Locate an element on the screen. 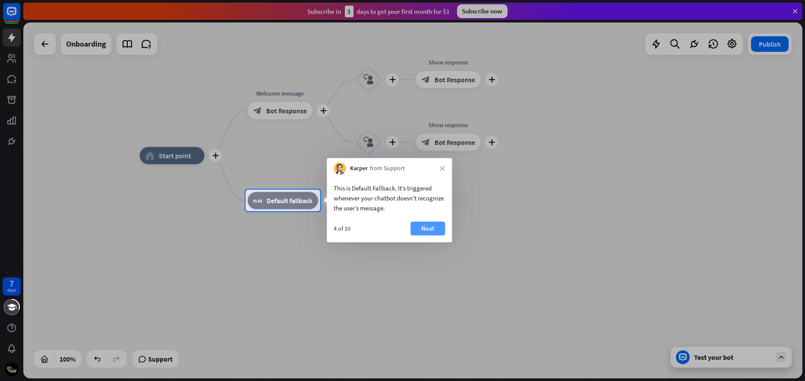 The image size is (805, 381). span: Default fallback is located at coordinates (290, 200).